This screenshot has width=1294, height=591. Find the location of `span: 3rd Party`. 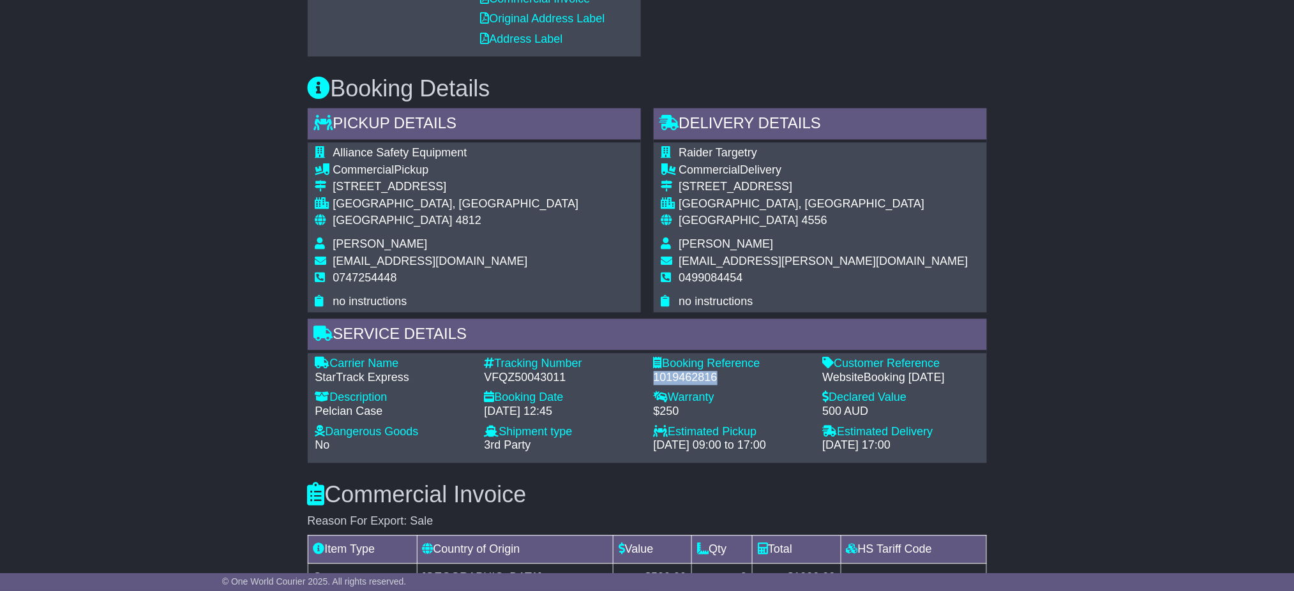

span: 3rd Party is located at coordinates (507, 445).